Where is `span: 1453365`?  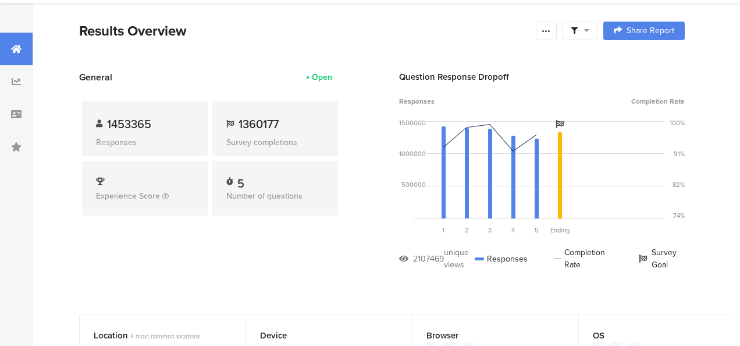 span: 1453365 is located at coordinates (129, 124).